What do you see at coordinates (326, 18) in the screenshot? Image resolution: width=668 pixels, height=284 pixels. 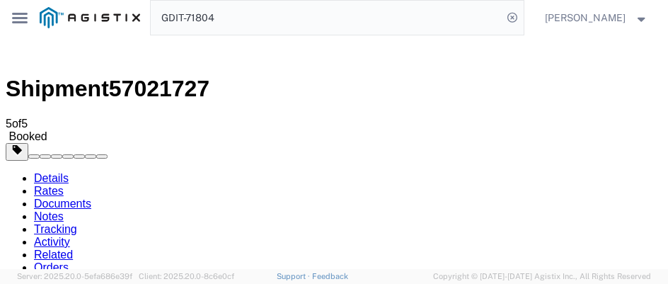 I see `input: Search for shipment number, reference number` at bounding box center [326, 18].